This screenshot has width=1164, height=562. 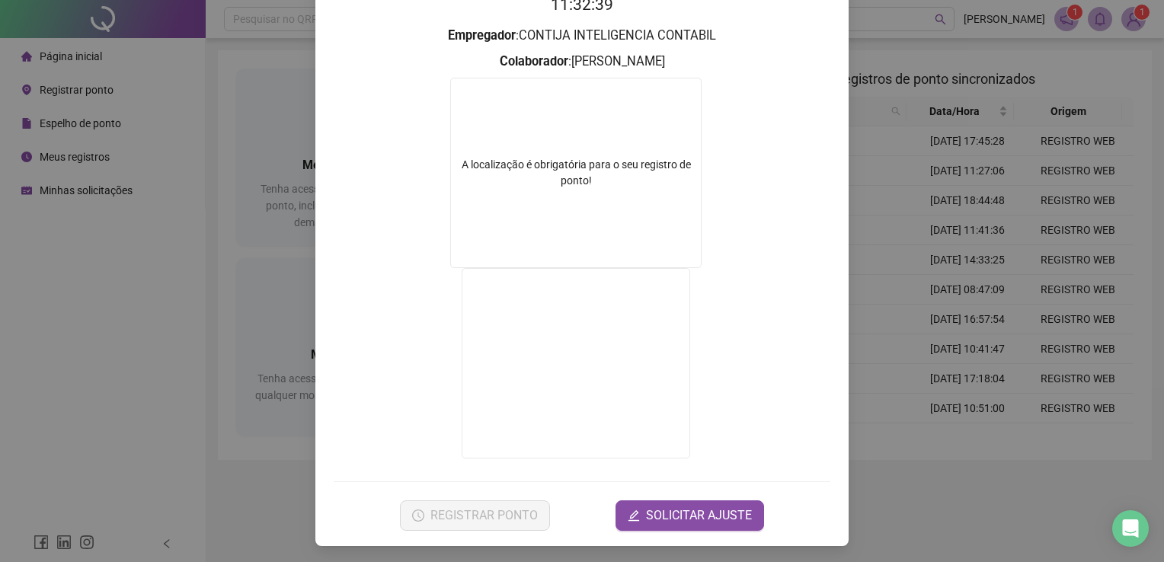 I want to click on div: Open Intercom Messenger, so click(x=1130, y=529).